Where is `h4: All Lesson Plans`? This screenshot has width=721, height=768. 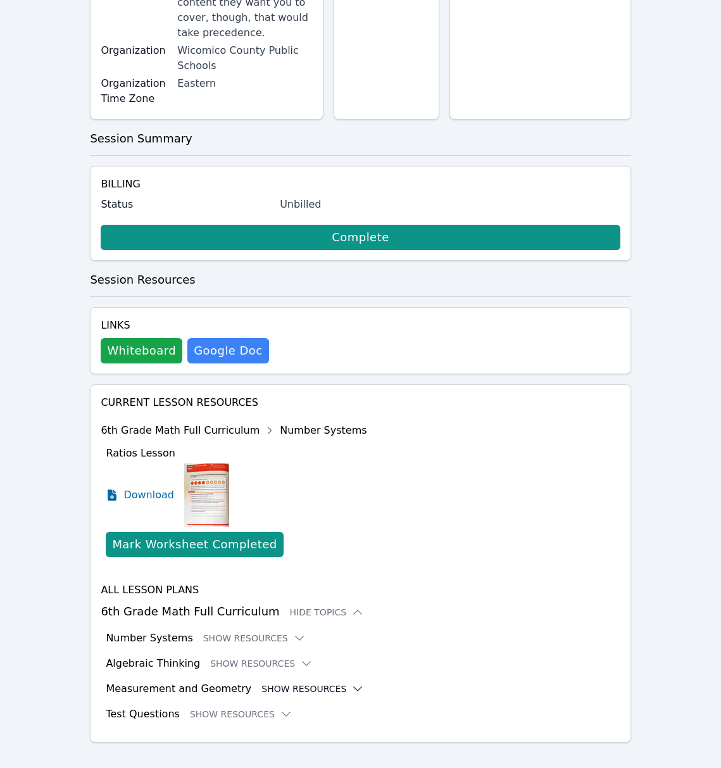 h4: All Lesson Plans is located at coordinates (360, 590).